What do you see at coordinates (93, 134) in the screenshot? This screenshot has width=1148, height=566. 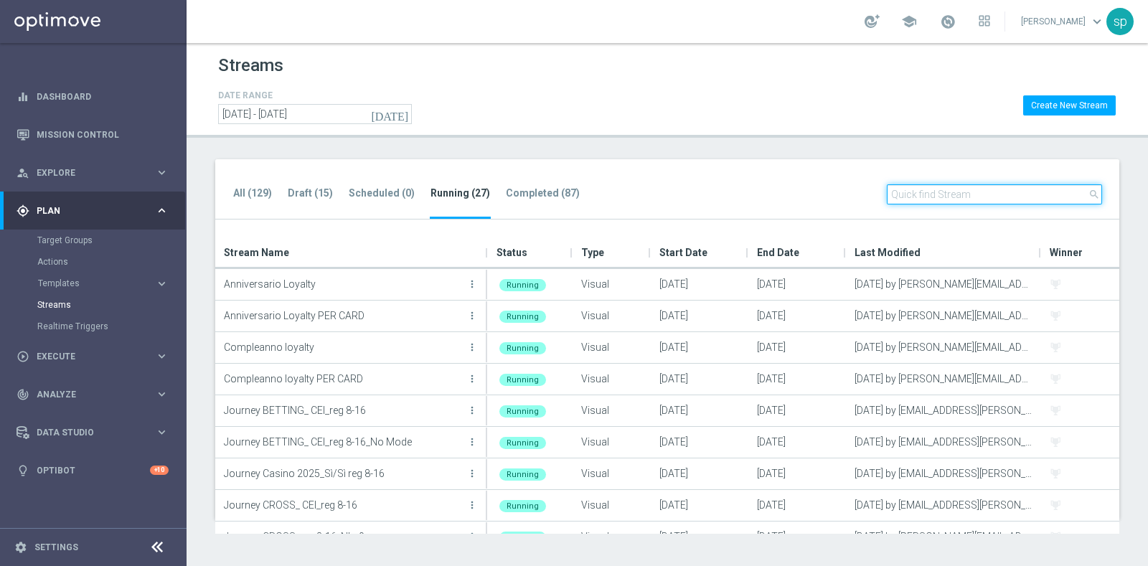 I see `div: Mission Control` at bounding box center [93, 134].